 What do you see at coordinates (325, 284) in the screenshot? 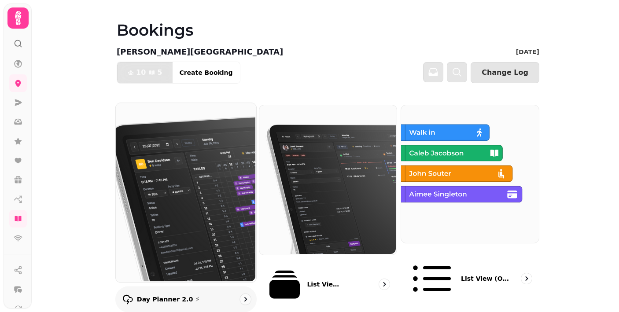
I see `p: List View 2.0 ⚡ (New)` at bounding box center [325, 284].